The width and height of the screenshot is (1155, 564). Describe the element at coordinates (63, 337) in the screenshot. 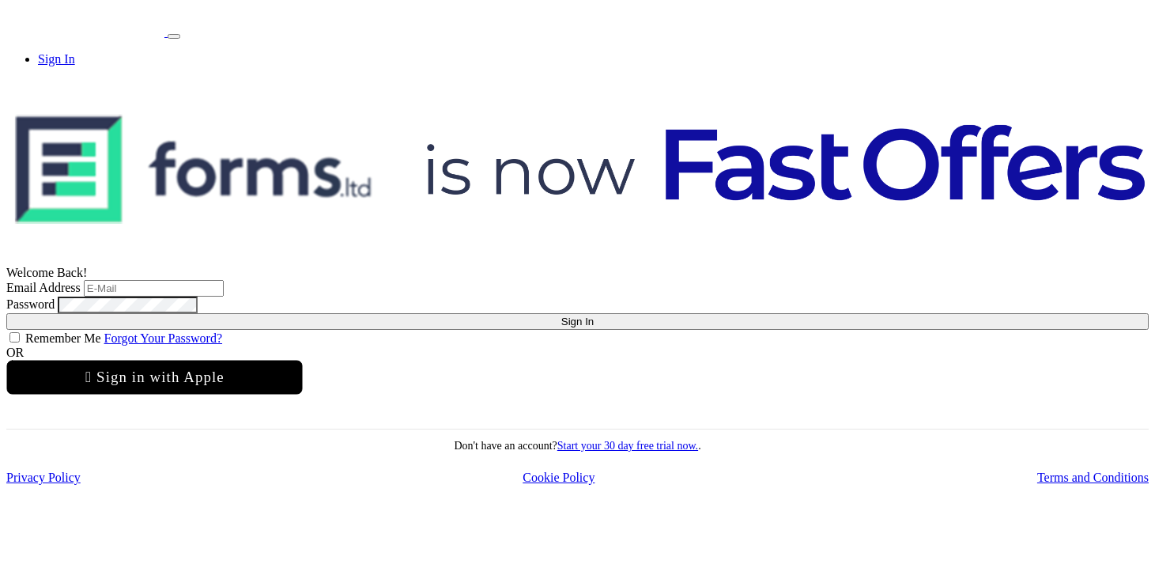

I see `label: Remember Me` at that location.